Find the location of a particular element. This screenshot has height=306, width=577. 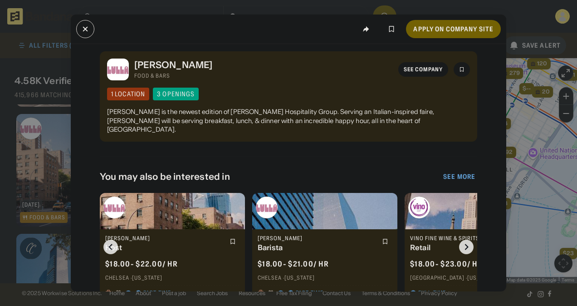

img: Right Arrow is located at coordinates (467, 247).